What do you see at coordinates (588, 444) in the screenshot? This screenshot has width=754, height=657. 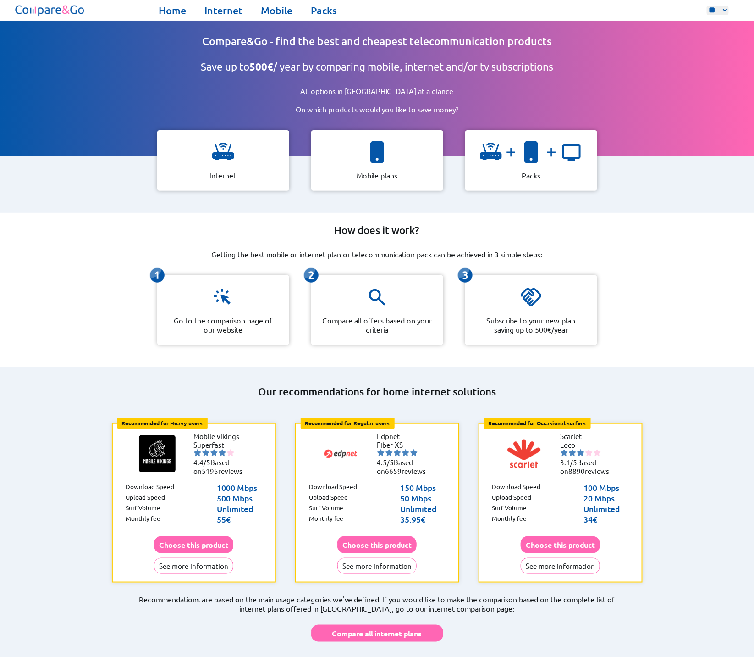 I see `li: Loco` at bounding box center [588, 444].